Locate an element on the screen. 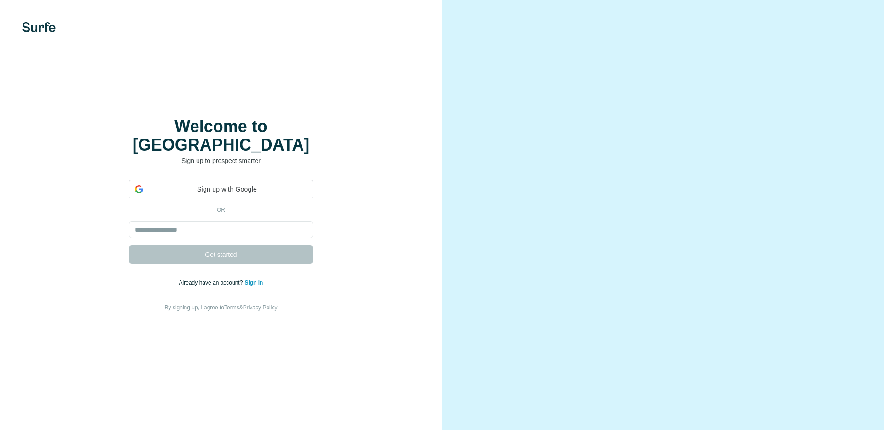 This screenshot has width=884, height=430. p: or is located at coordinates (221, 210).